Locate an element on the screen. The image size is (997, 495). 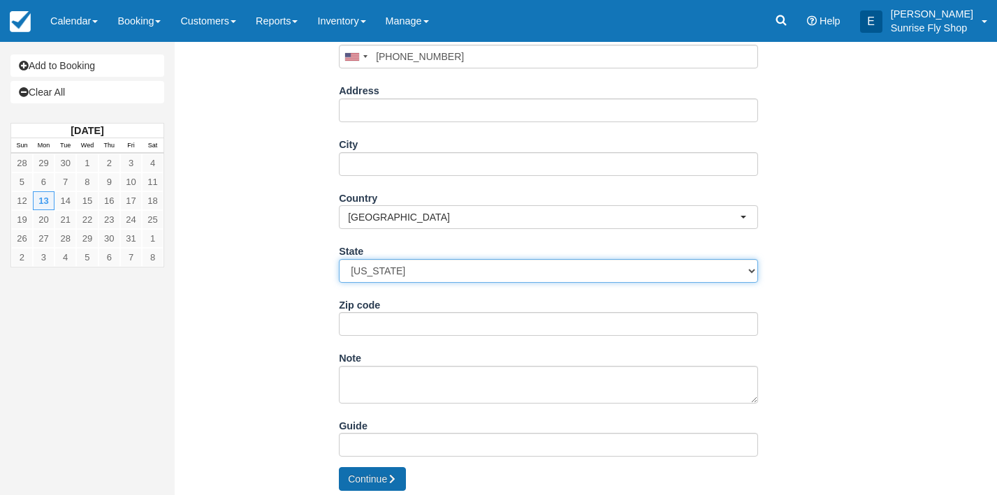
th: Tue is located at coordinates (65, 146).